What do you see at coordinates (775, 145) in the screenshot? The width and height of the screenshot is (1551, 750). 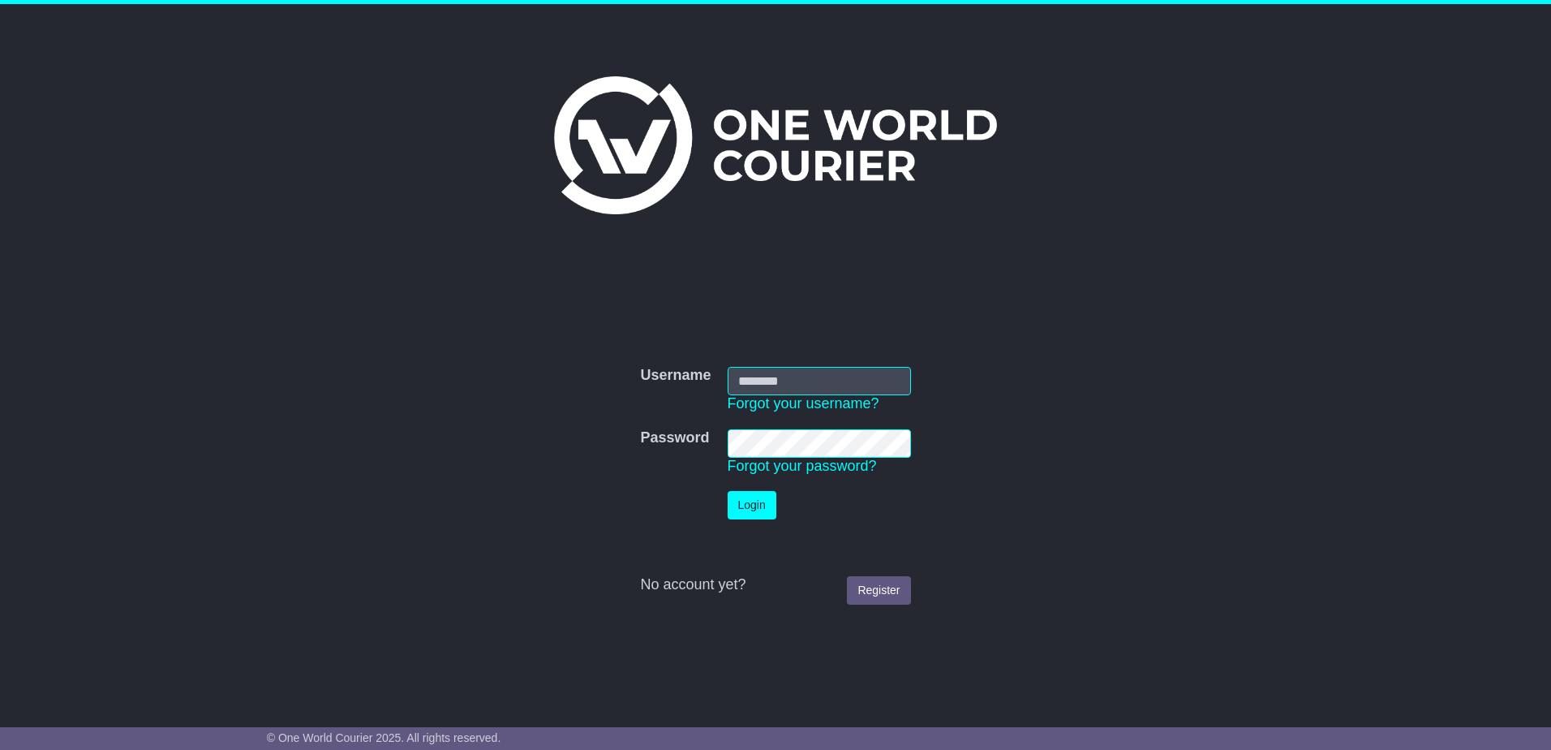 I see `img: One World` at bounding box center [775, 145].